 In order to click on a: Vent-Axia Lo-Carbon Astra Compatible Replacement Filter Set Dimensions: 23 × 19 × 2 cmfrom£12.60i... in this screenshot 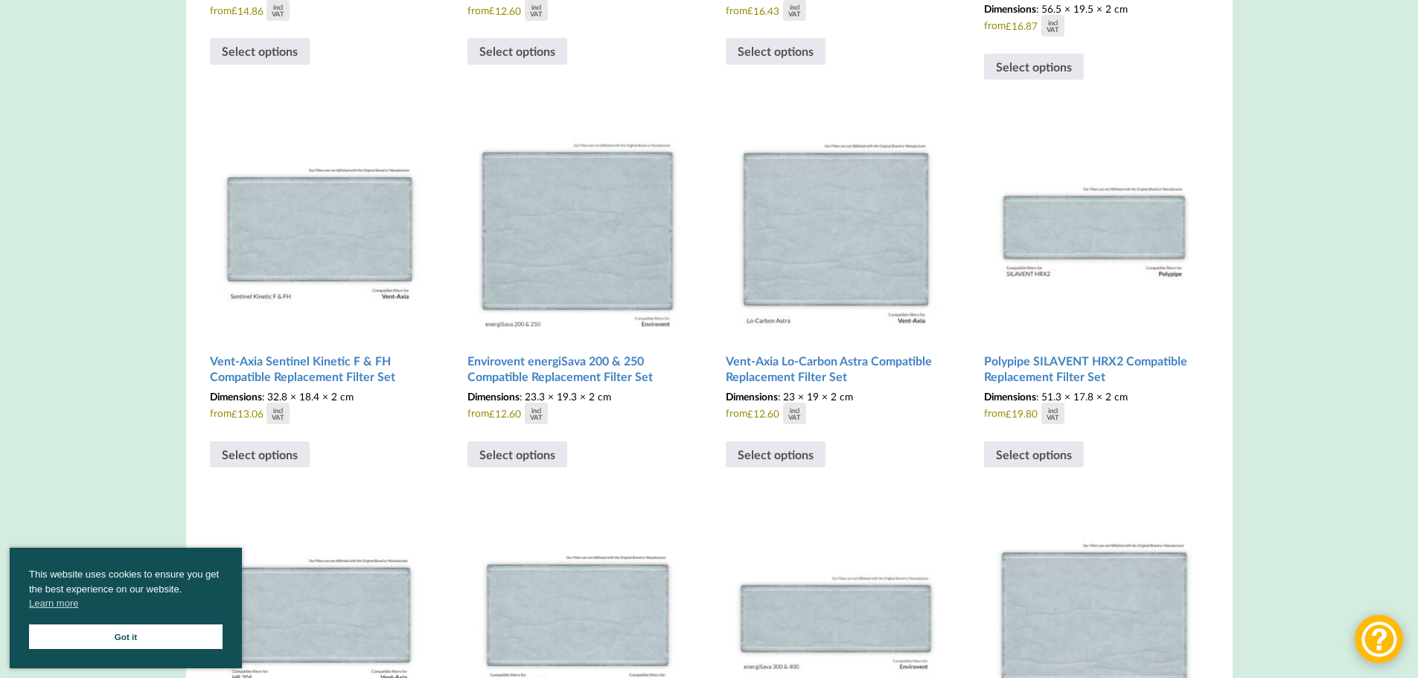, I will do `click(836, 270)`.